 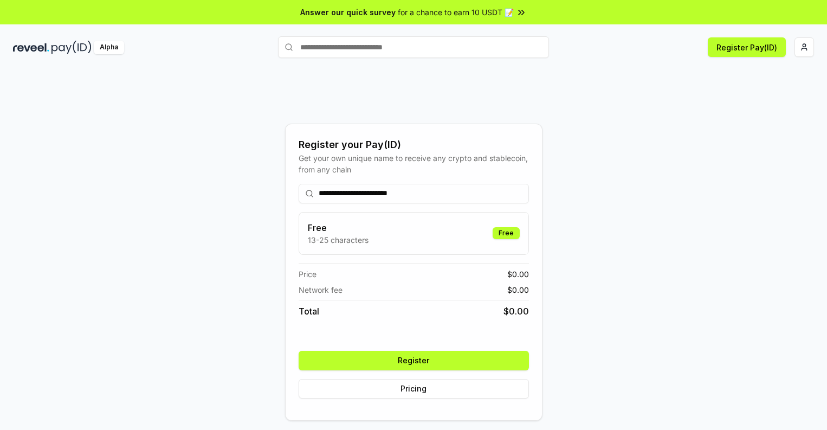 I want to click on p: 13-25 characters, so click(x=338, y=239).